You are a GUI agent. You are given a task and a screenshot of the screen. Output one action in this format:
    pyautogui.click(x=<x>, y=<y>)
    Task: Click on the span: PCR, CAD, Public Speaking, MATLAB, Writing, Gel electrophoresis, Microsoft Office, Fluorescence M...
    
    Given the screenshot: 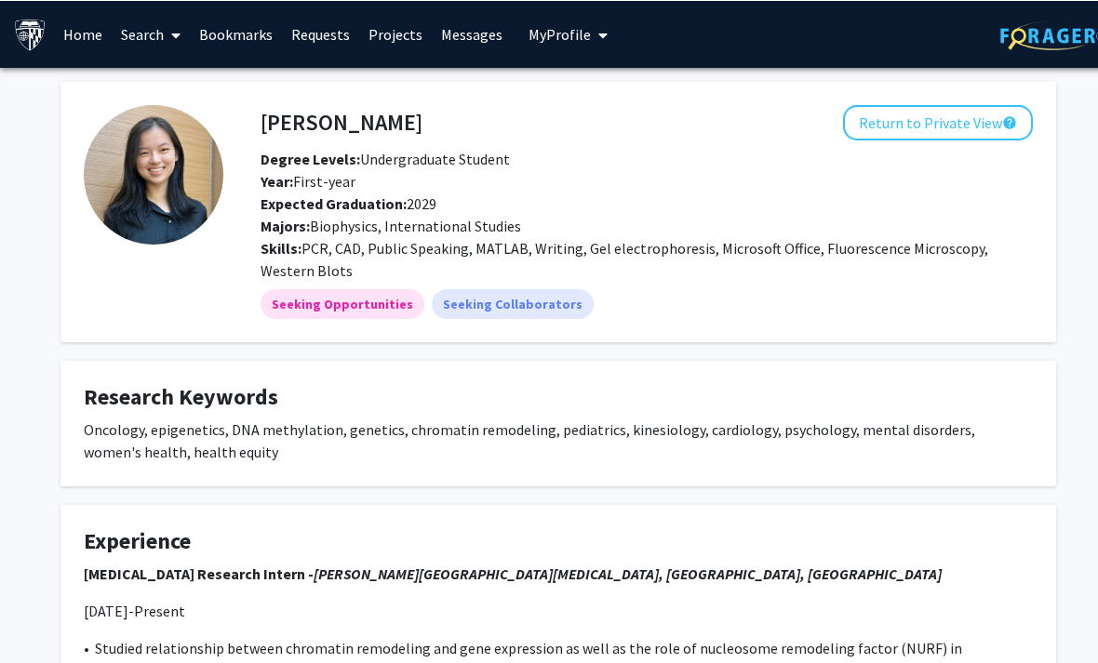 What is the action you would take?
    pyautogui.click(x=624, y=259)
    